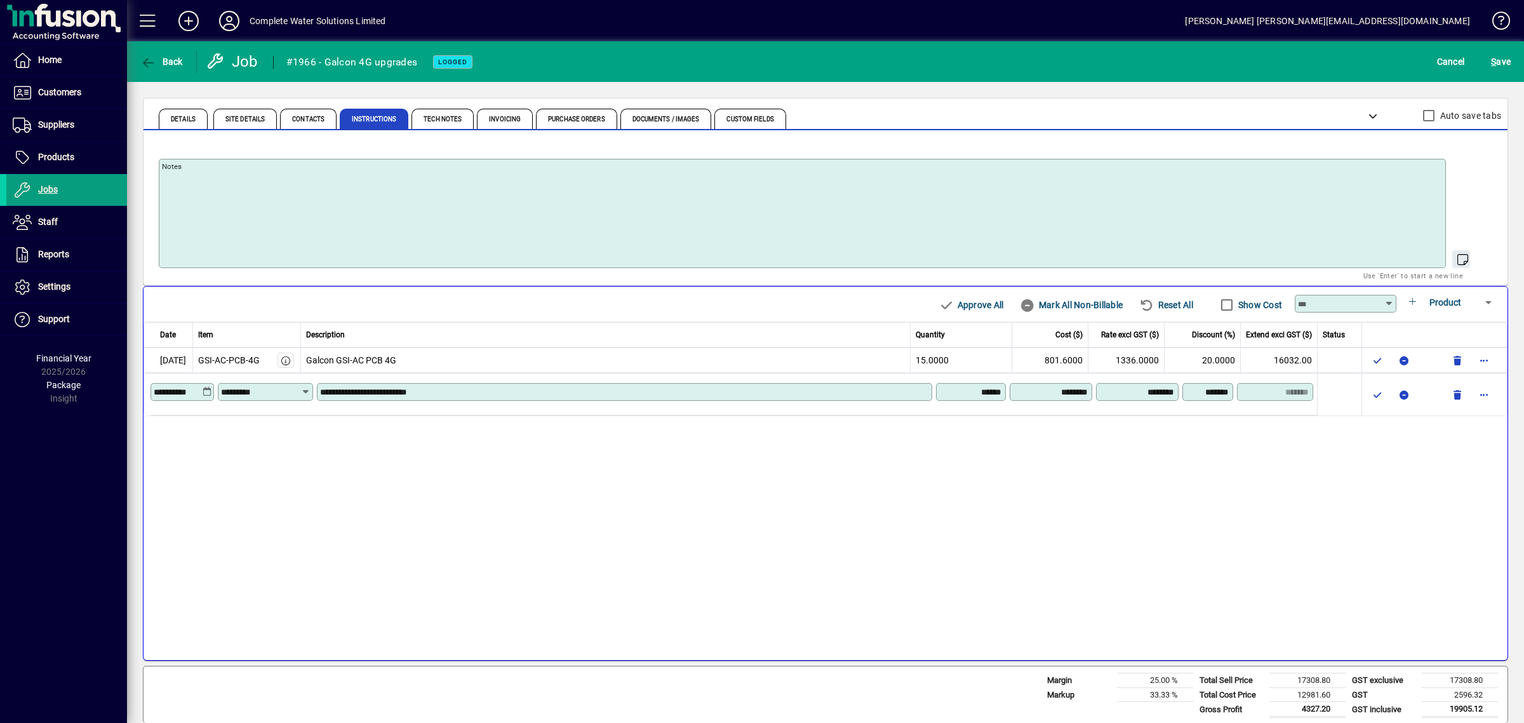 This screenshot has height=723, width=1524. I want to click on span: Documents / Images, so click(666, 119).